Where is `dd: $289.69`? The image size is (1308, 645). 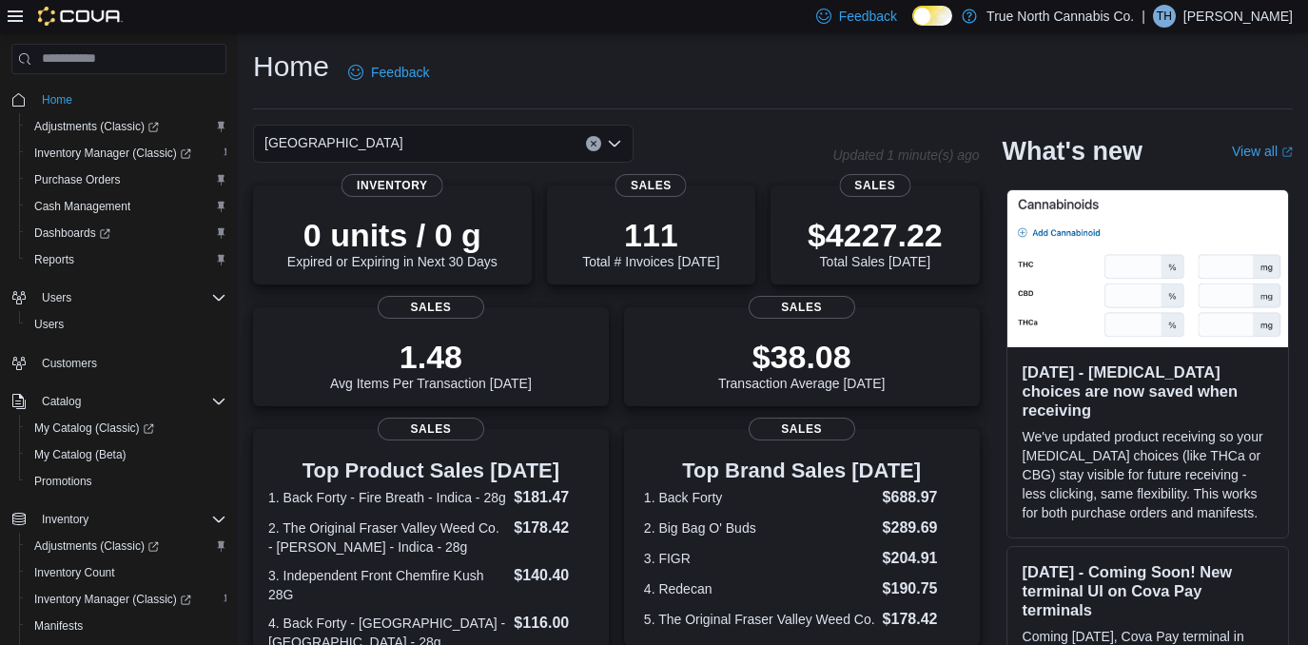 dd: $289.69 is located at coordinates (921, 528).